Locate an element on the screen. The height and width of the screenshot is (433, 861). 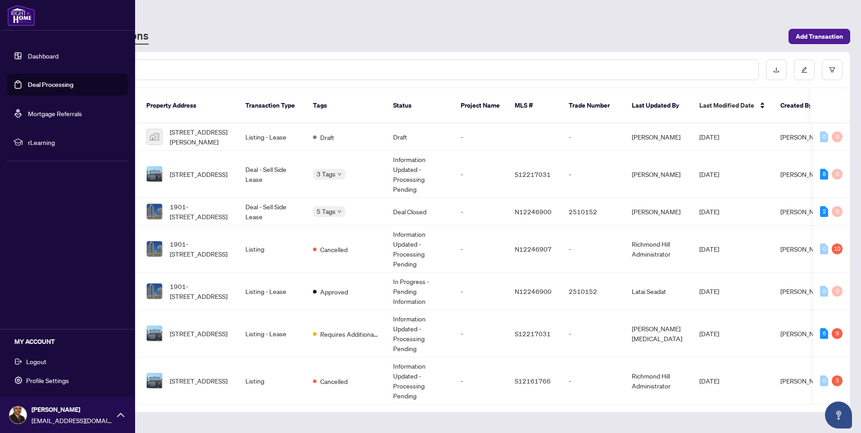
h5: MY ACCOUNT is located at coordinates (71, 342).